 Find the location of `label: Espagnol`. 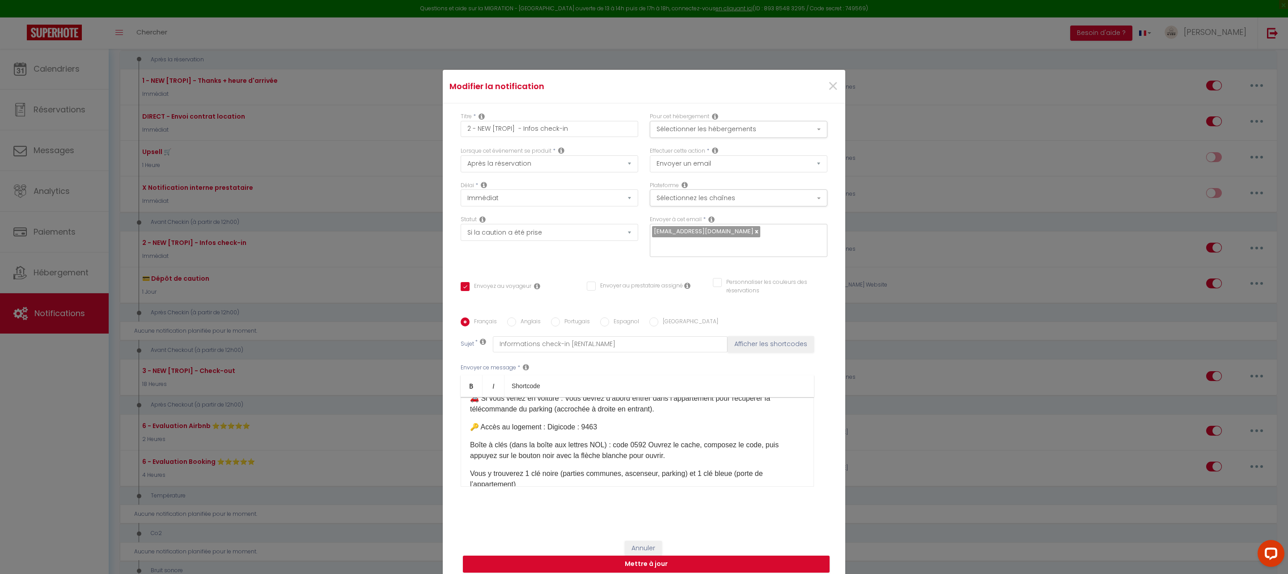

label: Espagnol is located at coordinates (624, 322).